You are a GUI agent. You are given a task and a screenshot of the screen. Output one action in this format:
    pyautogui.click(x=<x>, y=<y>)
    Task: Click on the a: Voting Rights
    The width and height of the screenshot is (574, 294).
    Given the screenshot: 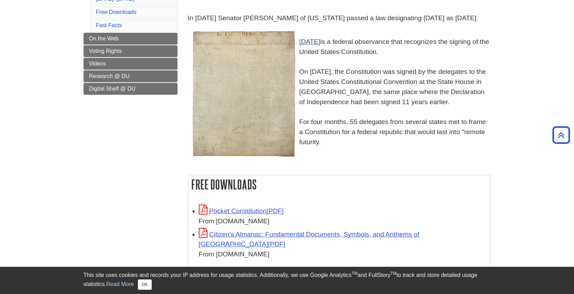 What is the action you would take?
    pyautogui.click(x=130, y=51)
    